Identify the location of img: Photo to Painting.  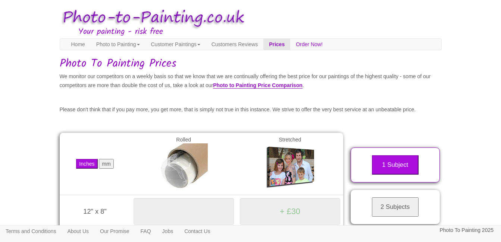
(151, 18).